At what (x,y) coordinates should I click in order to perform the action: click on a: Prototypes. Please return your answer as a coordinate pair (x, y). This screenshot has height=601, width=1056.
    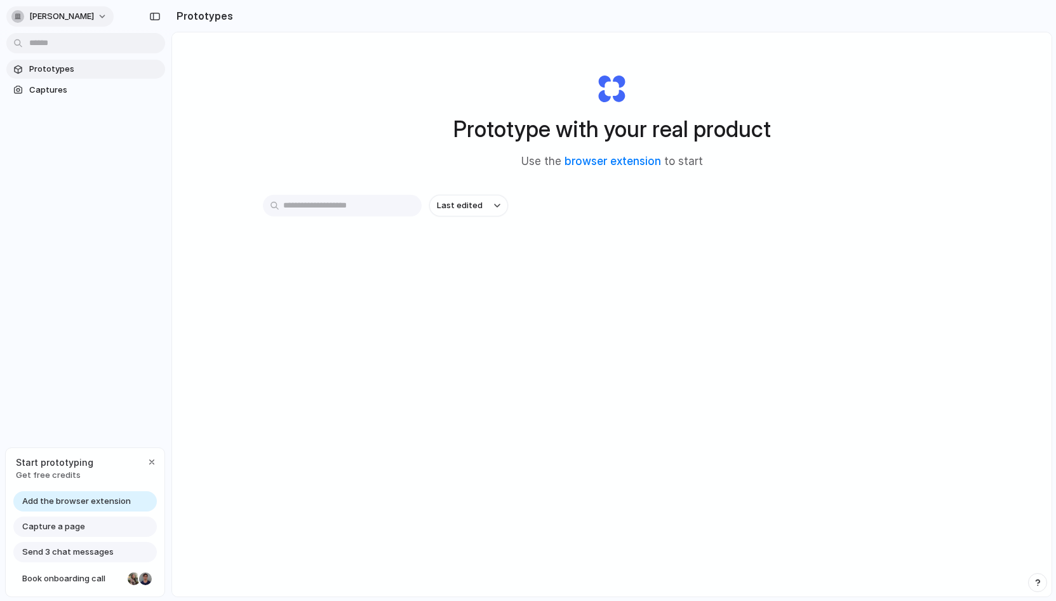
    Looking at the image, I should click on (86, 69).